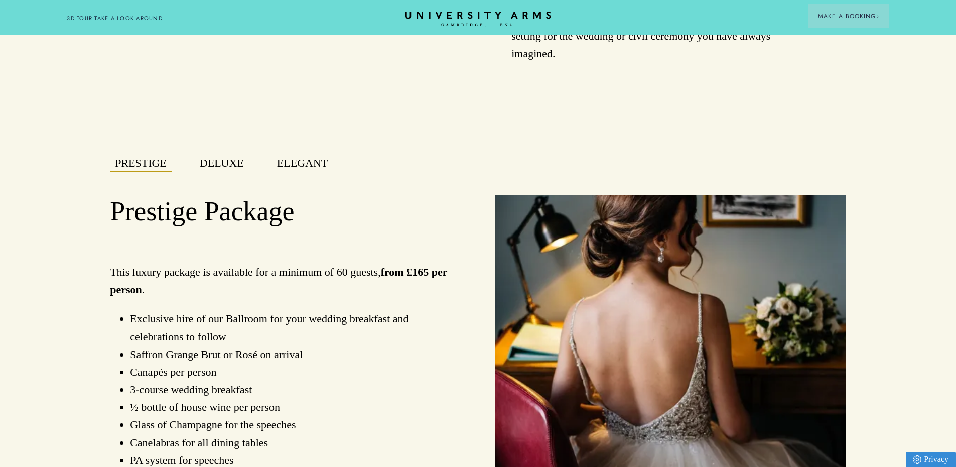 This screenshot has height=467, width=956. What do you see at coordinates (478, 19) in the screenshot?
I see `a: Home` at bounding box center [478, 19].